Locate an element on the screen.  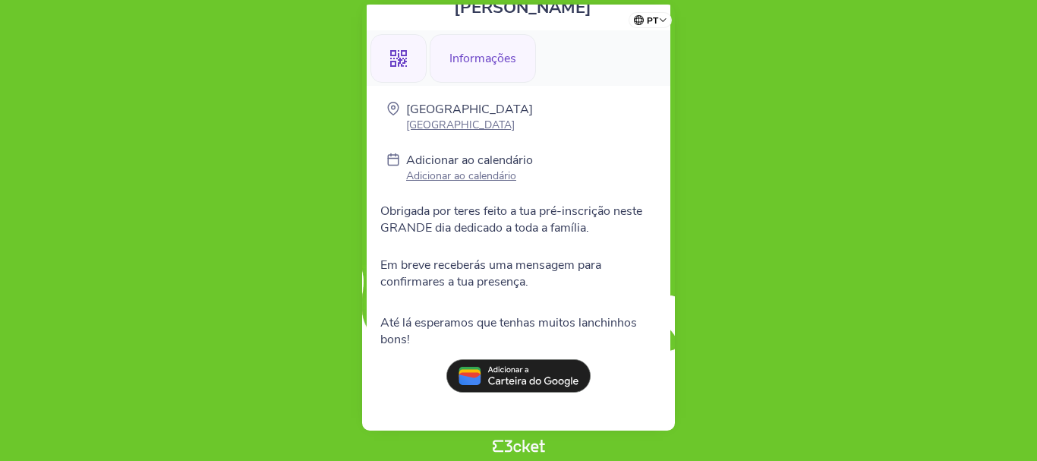
img: pt_add_to_google_wallet.13e59062.svg is located at coordinates (518, 376).